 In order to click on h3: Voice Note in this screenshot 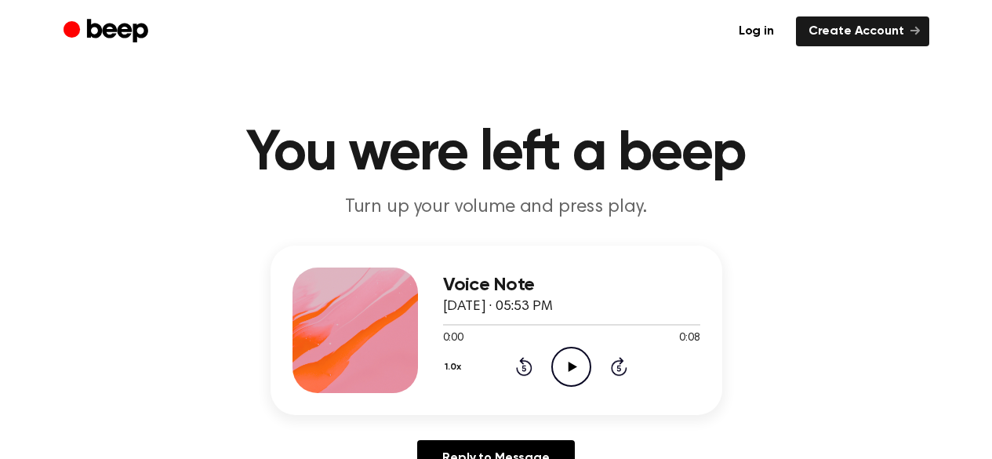, I will do `click(571, 285)`.